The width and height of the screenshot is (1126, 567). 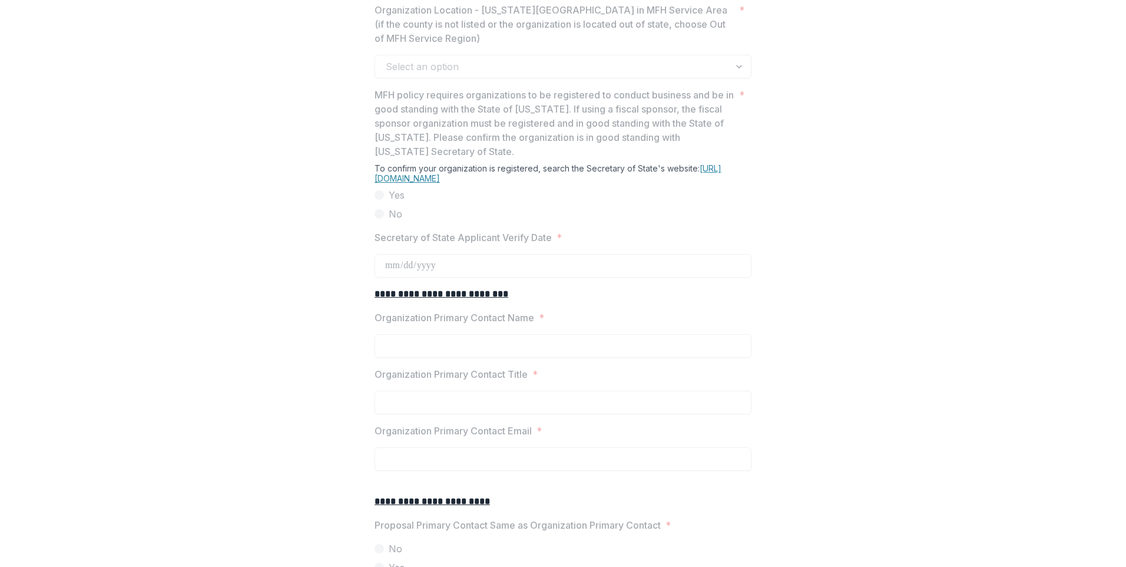 What do you see at coordinates (396, 195) in the screenshot?
I see `span: Yes` at bounding box center [396, 195].